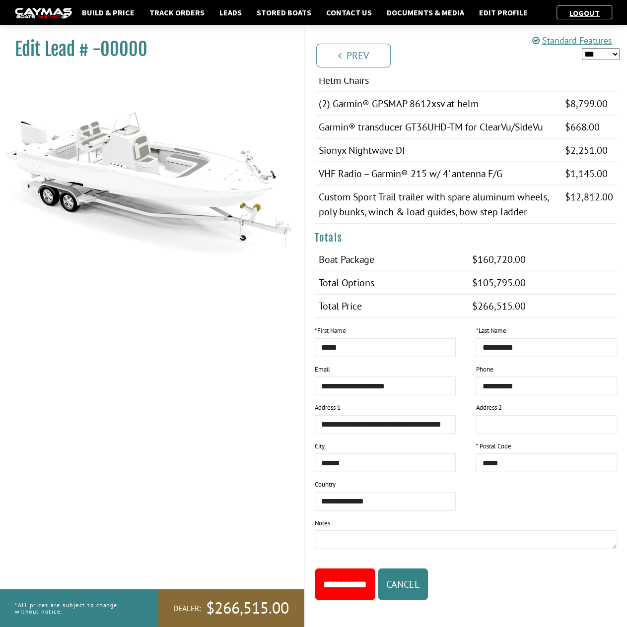  I want to click on a: Stored Boats, so click(284, 12).